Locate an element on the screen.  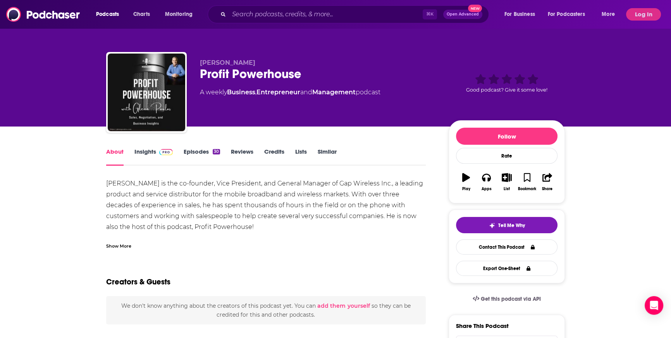
input: Search podcasts, credits, & more... is located at coordinates (326, 14).